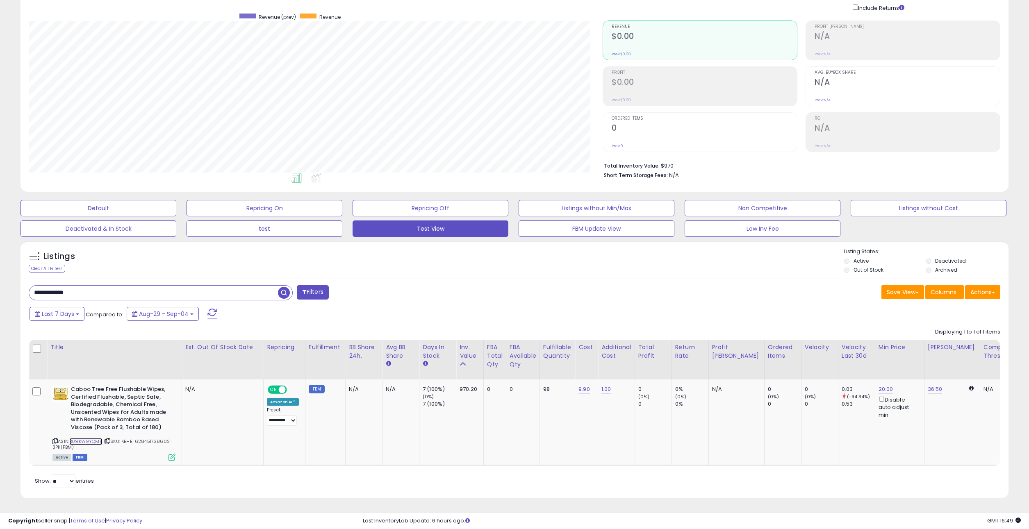 The height and width of the screenshot is (529, 1029). Describe the element at coordinates (584, 389) in the screenshot. I see `a: 9.90` at that location.